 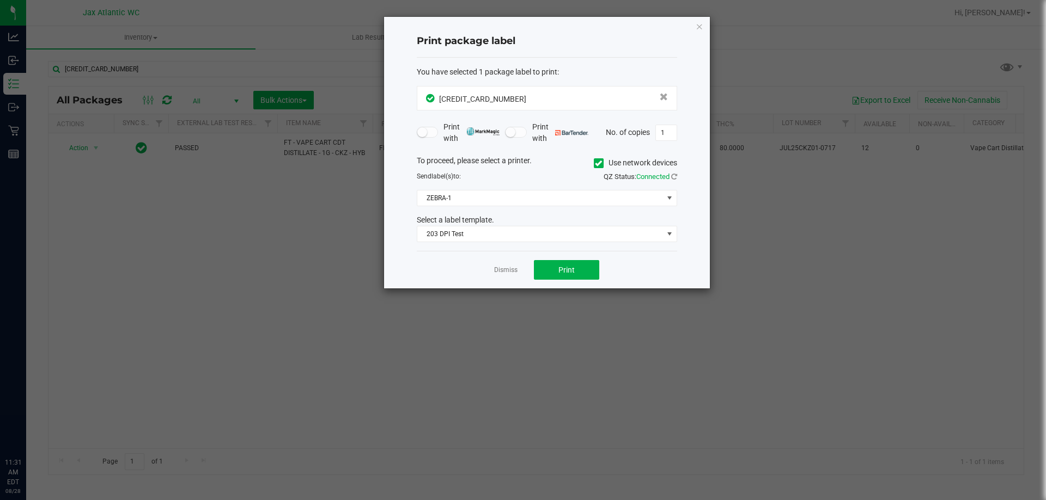 What do you see at coordinates (652, 176) in the screenshot?
I see `span: Connected` at bounding box center [652, 176].